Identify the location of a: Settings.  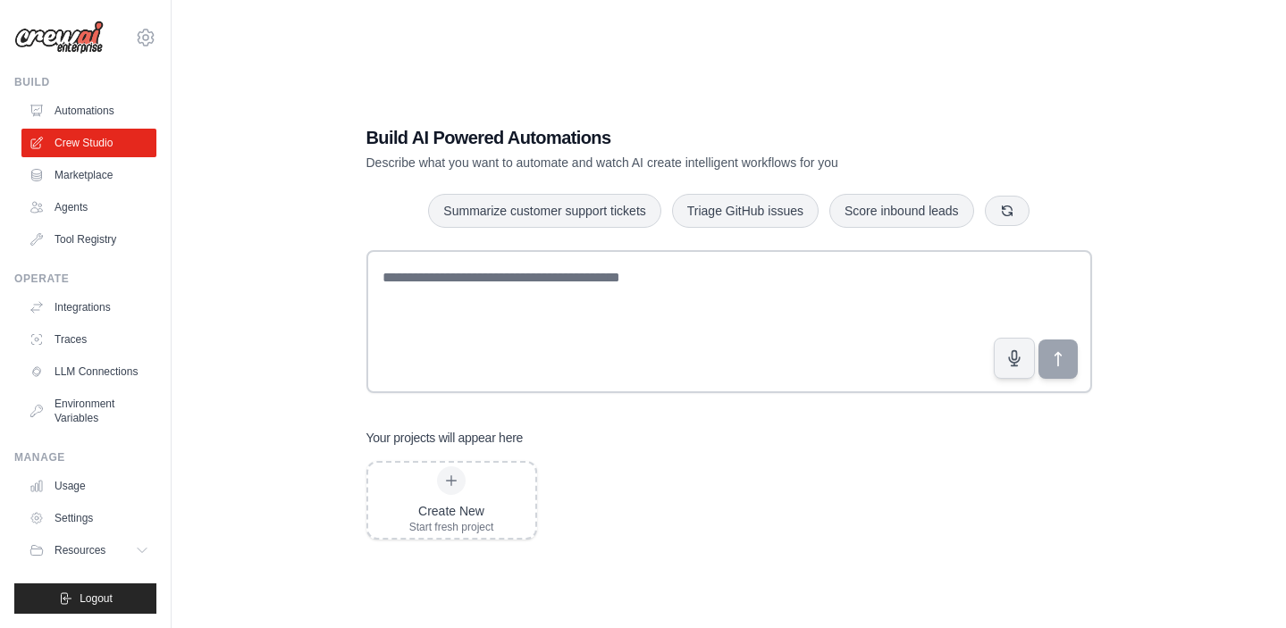
(88, 518).